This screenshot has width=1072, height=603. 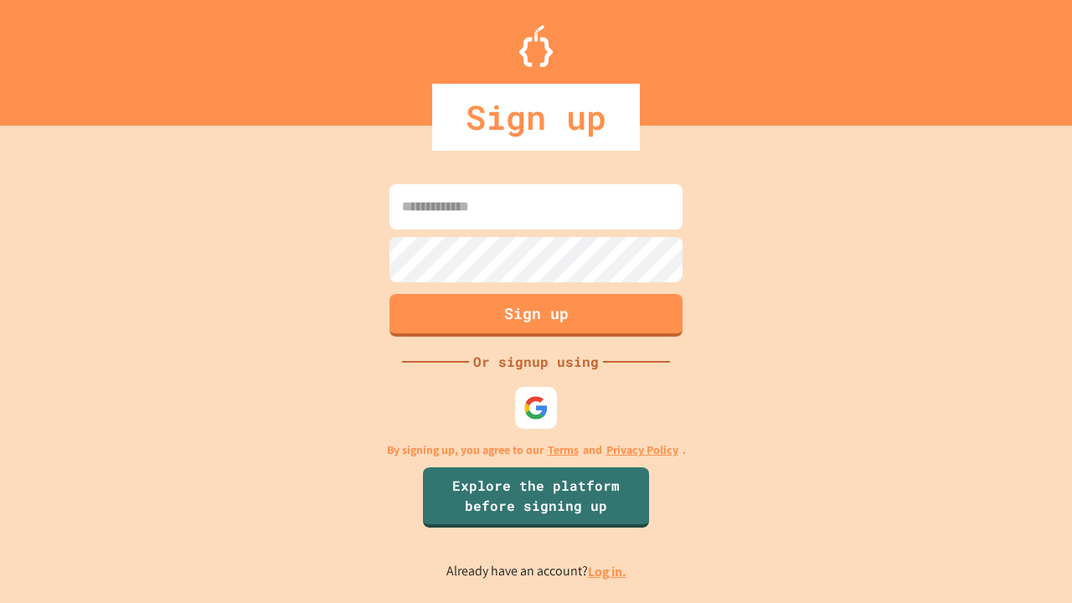 What do you see at coordinates (536, 408) in the screenshot?
I see `img: google-icon.svg` at bounding box center [536, 408].